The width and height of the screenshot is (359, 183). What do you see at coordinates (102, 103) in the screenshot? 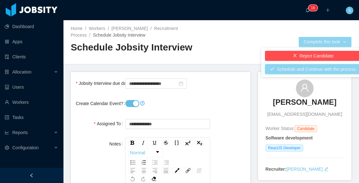
I see `label: Create Calendar Event?` at bounding box center [102, 103].